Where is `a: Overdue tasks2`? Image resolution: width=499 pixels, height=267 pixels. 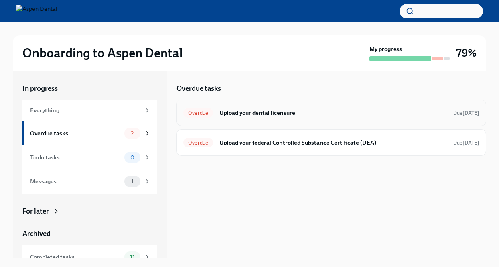 a: Overdue tasks2 is located at coordinates (90, 133).